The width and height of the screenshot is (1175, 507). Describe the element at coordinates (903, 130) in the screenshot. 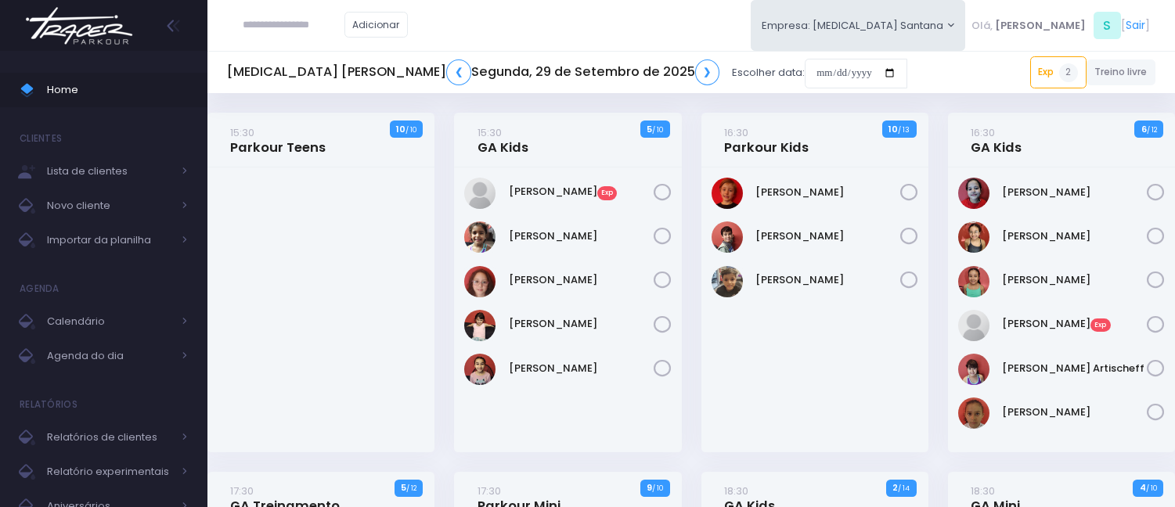

I see `small: / 13` at that location.